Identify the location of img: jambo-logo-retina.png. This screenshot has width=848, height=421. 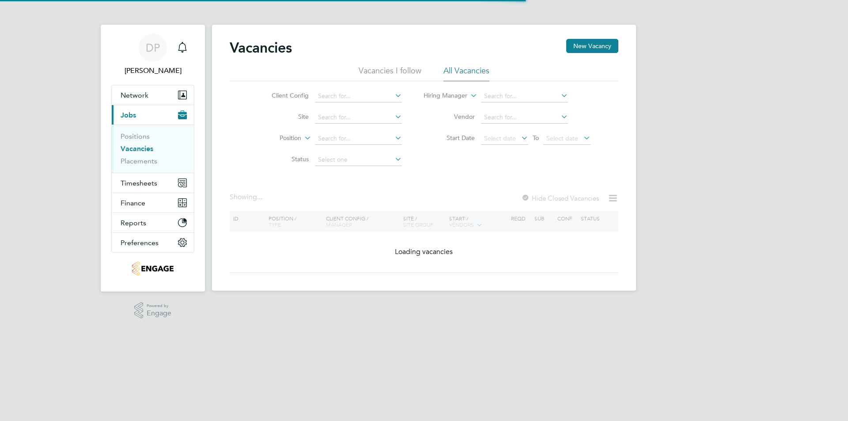
(152, 269).